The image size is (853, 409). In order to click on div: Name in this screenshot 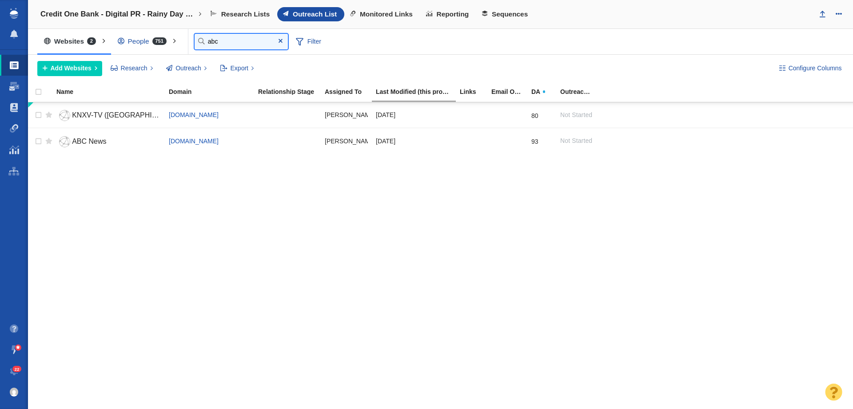, I will do `click(112, 92)`.